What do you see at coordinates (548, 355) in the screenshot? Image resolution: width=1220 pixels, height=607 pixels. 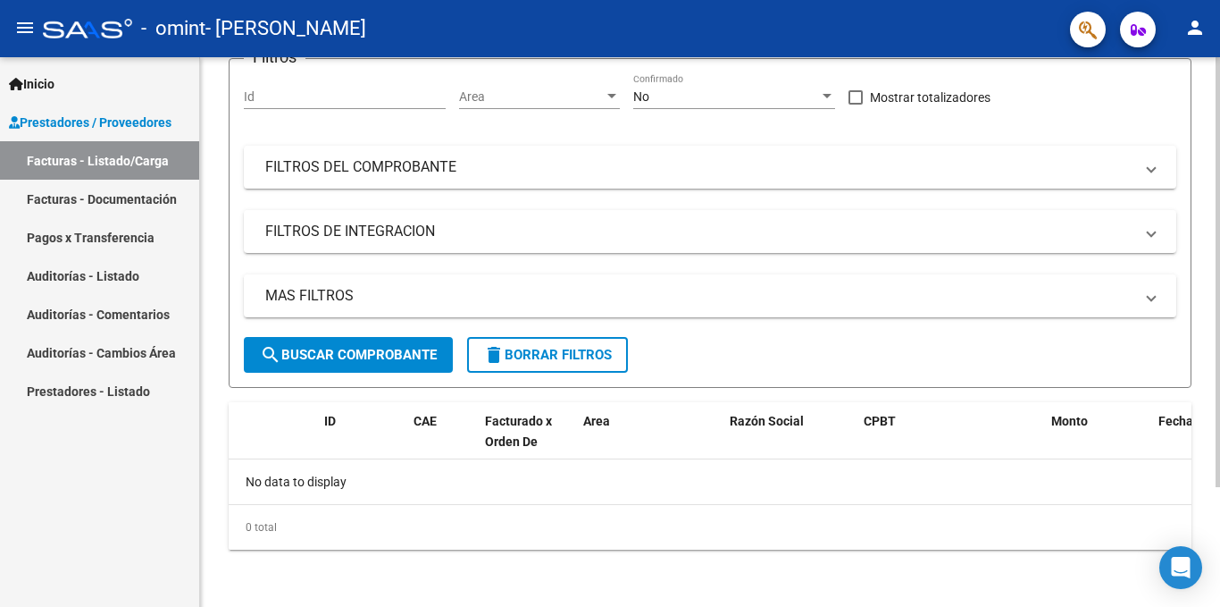 I see `button: Borrar Filtros` at bounding box center [548, 355].